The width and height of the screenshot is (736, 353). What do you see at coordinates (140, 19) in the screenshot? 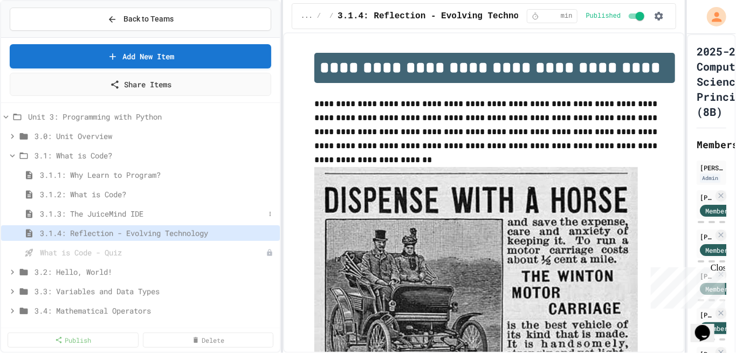
I see `button: Back to Teams` at bounding box center [140, 19].